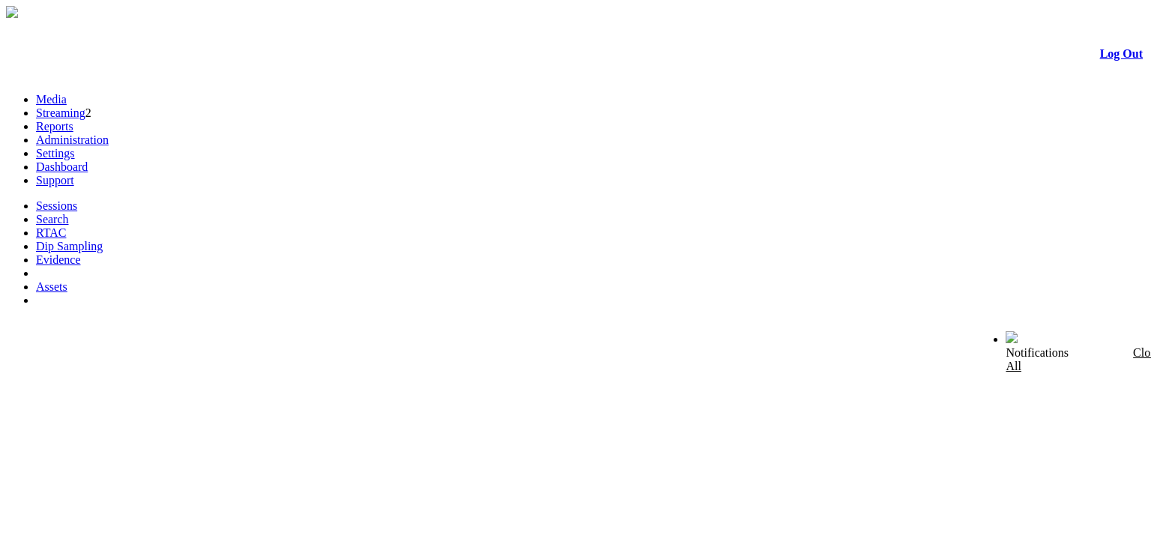 The image size is (1151, 547). What do you see at coordinates (52, 219) in the screenshot?
I see `a: Search` at bounding box center [52, 219].